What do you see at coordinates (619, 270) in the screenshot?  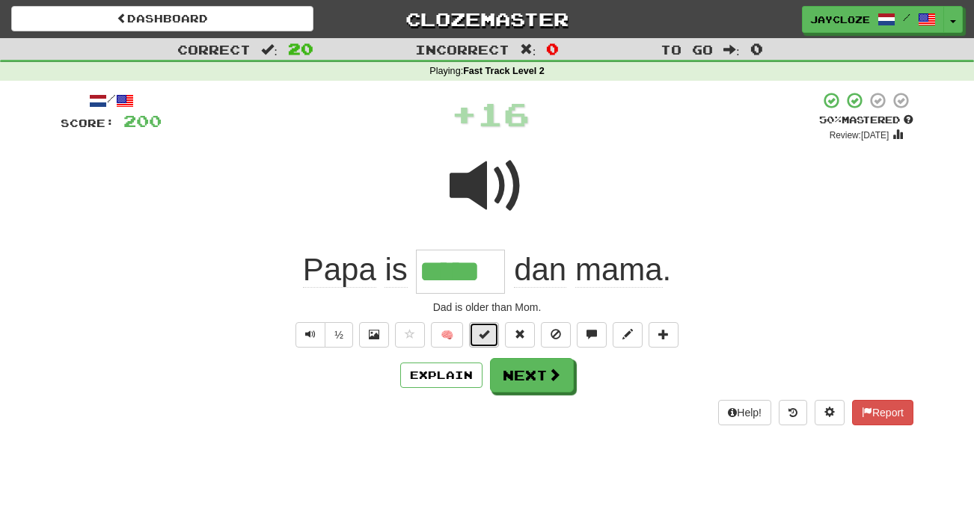 I see `span: mama` at bounding box center [619, 270].